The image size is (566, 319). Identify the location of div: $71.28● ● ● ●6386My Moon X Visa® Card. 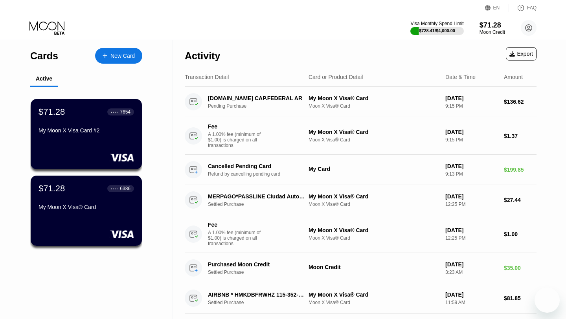
(86, 211).